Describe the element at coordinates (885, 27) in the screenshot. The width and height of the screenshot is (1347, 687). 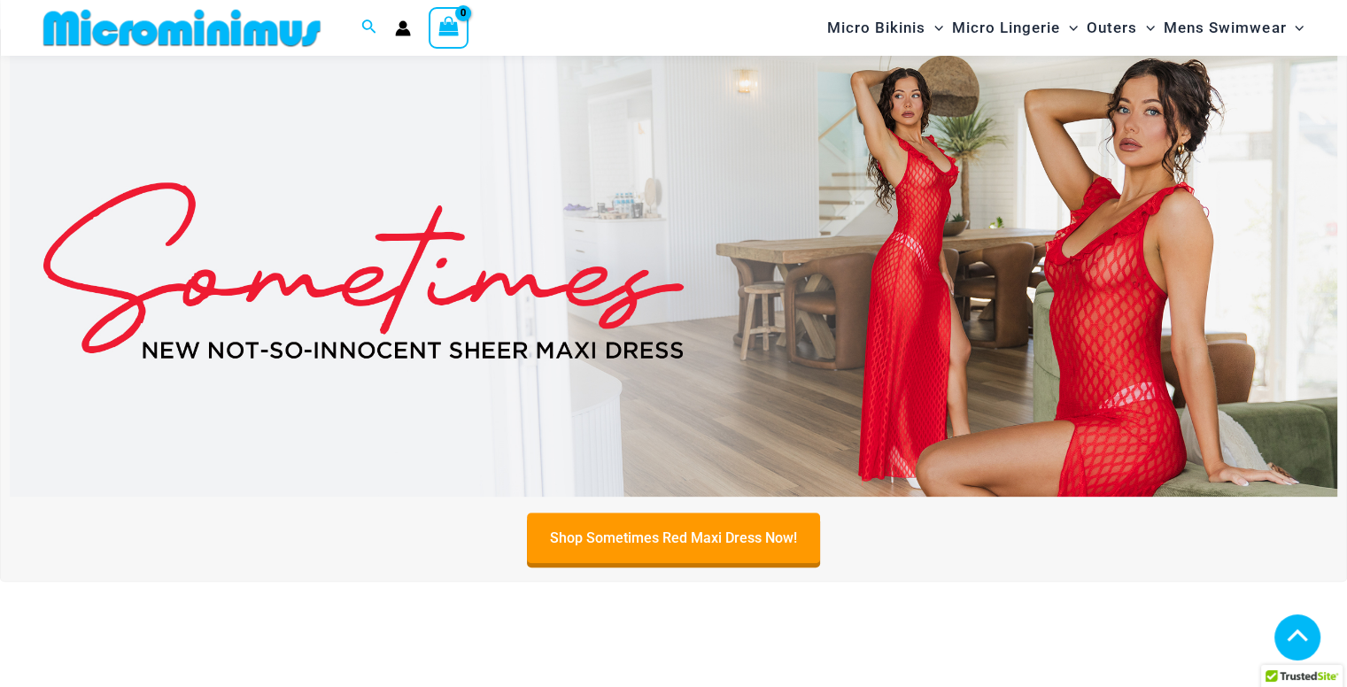
I see `a: Micro BikinisMenu ToggleMenu Toggle` at that location.